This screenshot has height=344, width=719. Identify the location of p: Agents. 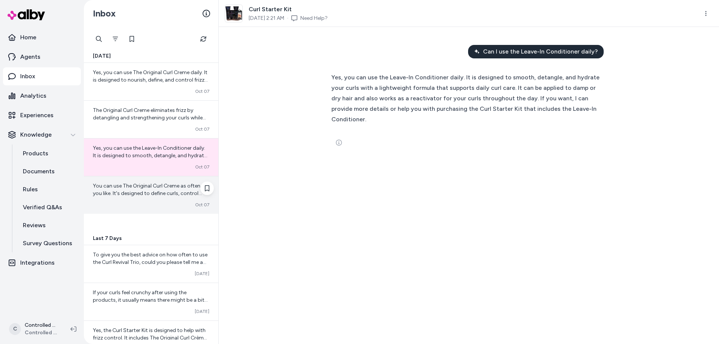
(30, 57).